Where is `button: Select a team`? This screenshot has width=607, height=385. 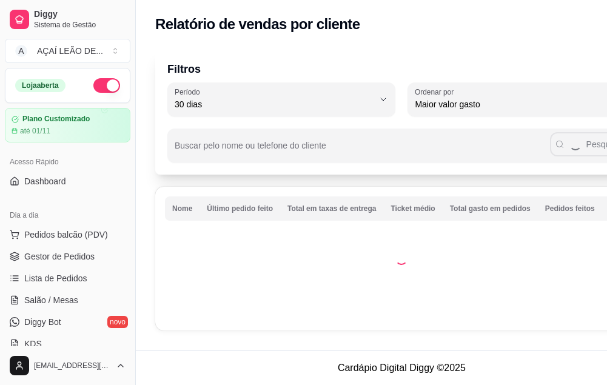
button: Select a team is located at coordinates (67, 51).